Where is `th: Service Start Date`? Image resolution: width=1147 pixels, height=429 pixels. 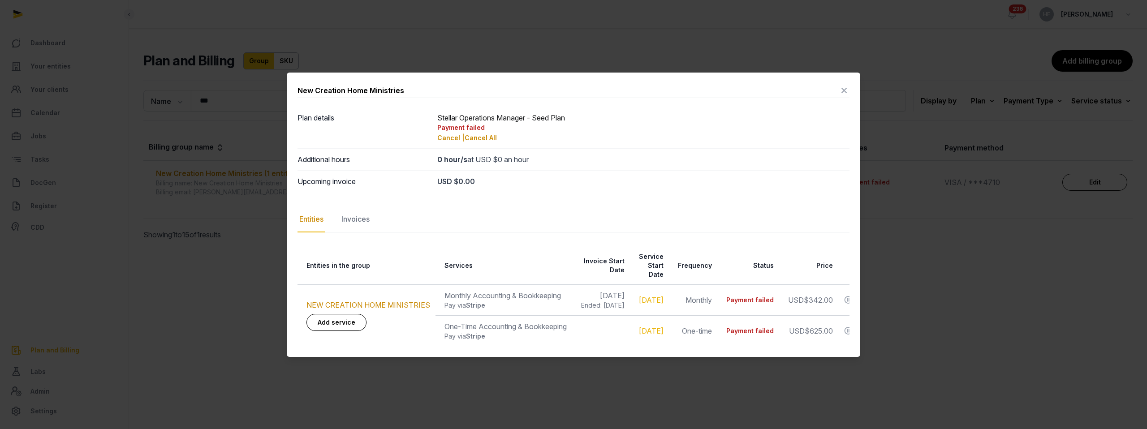 th: Service Start Date is located at coordinates (649, 266).